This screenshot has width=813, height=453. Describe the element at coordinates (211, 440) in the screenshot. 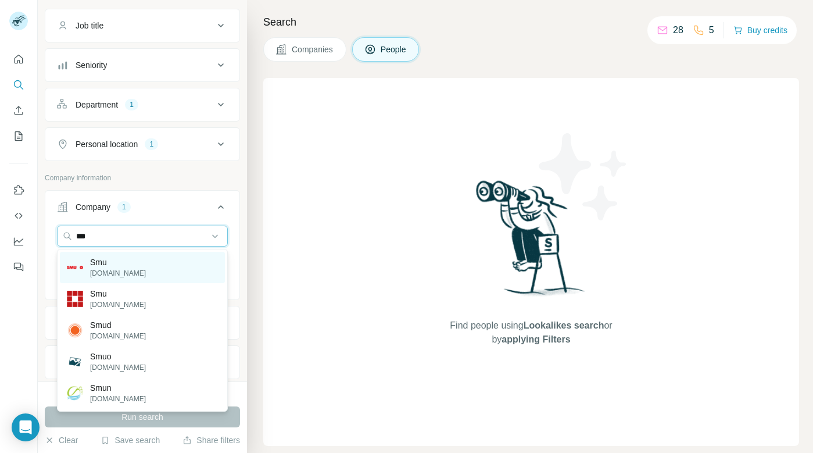

I see `button: Share filters` at that location.